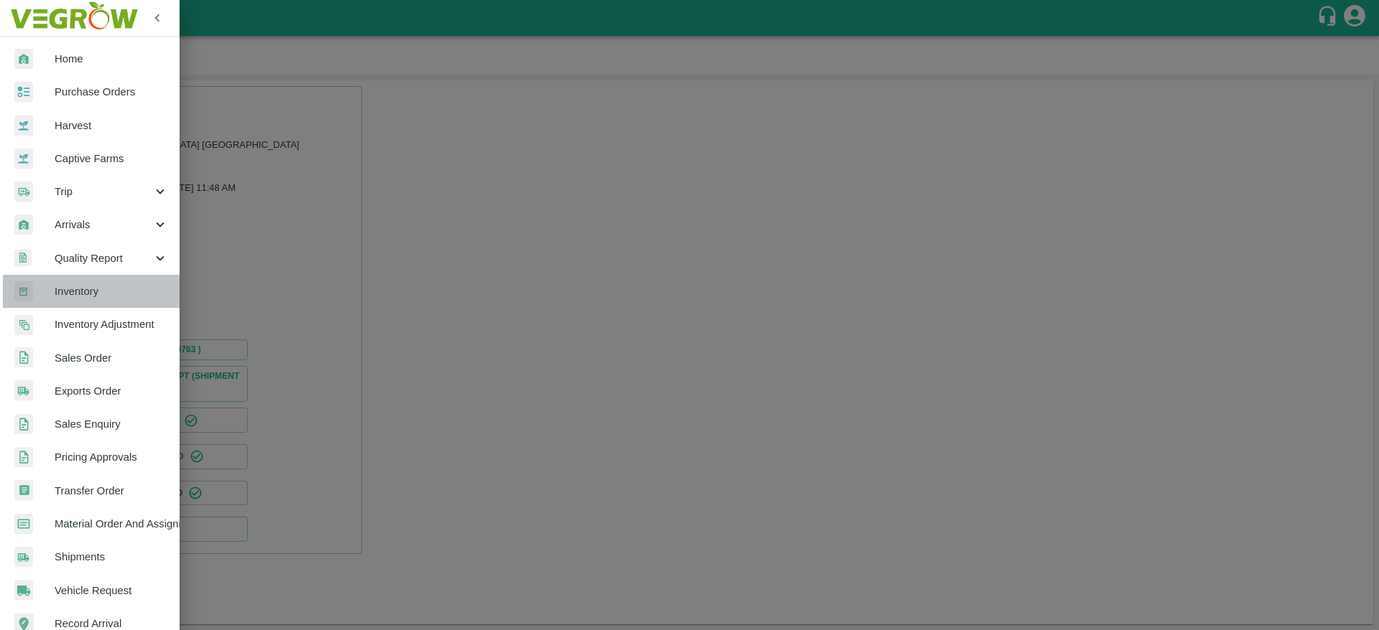 The image size is (1379, 630). Describe the element at coordinates (24, 524) in the screenshot. I see `img: centralMaterial` at that location.